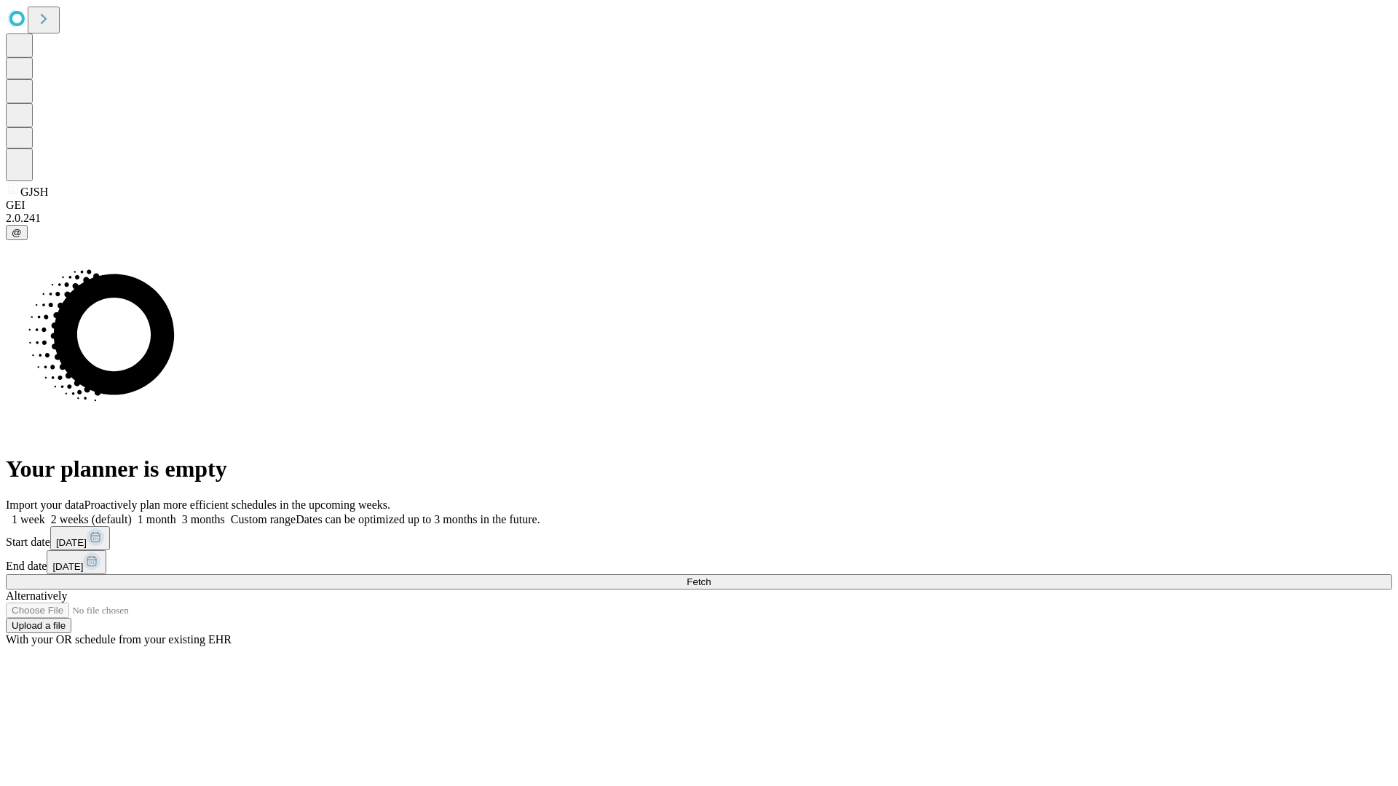 Image resolution: width=1398 pixels, height=786 pixels. I want to click on span: With your OR schedule from your existing EHR, so click(119, 639).